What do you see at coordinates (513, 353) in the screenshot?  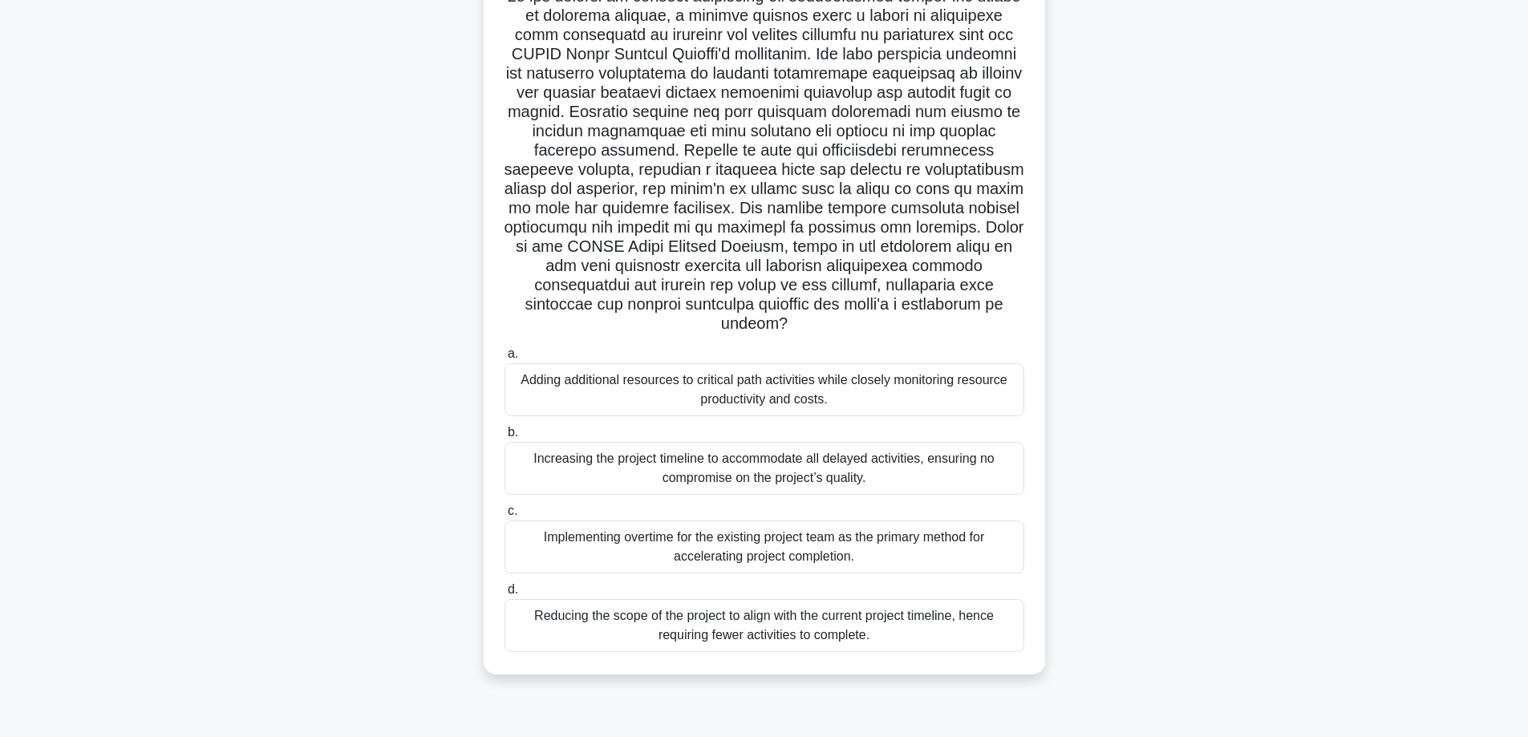 I see `span: a.` at bounding box center [513, 353].